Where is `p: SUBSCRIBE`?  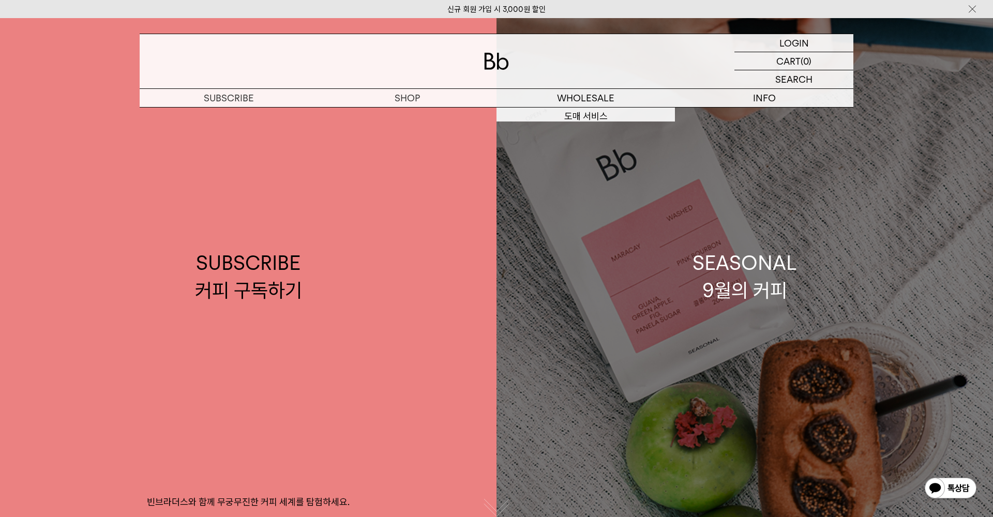 p: SUBSCRIBE is located at coordinates (229, 98).